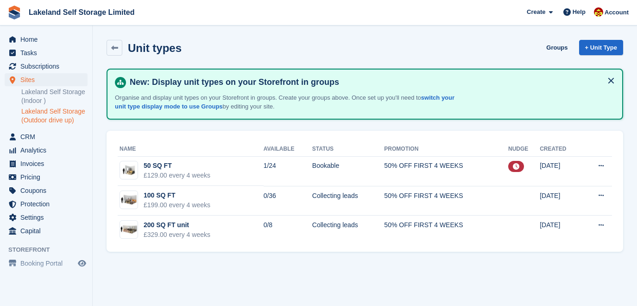 Image resolution: width=637 pixels, height=306 pixels. Describe the element at coordinates (289, 102) in the screenshot. I see `p: Organise and display unit types on your Storefront in groups. Create your groups above. Once set ...` at that location.